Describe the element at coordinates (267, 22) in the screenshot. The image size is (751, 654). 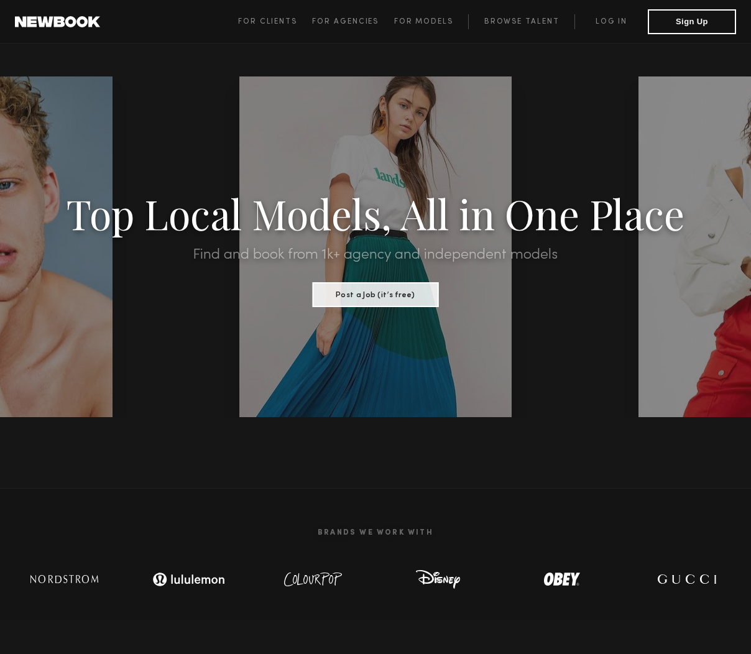
I see `span: For Clients` at that location.